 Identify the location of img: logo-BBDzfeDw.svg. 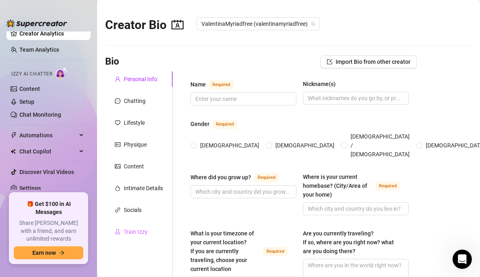
(37, 23).